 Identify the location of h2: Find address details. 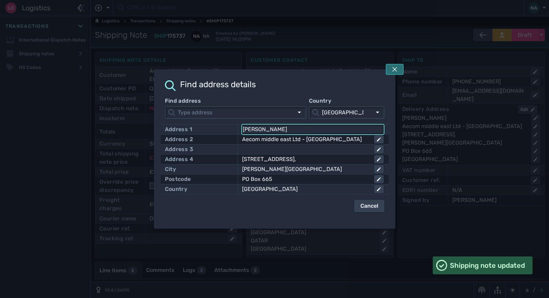
(218, 84).